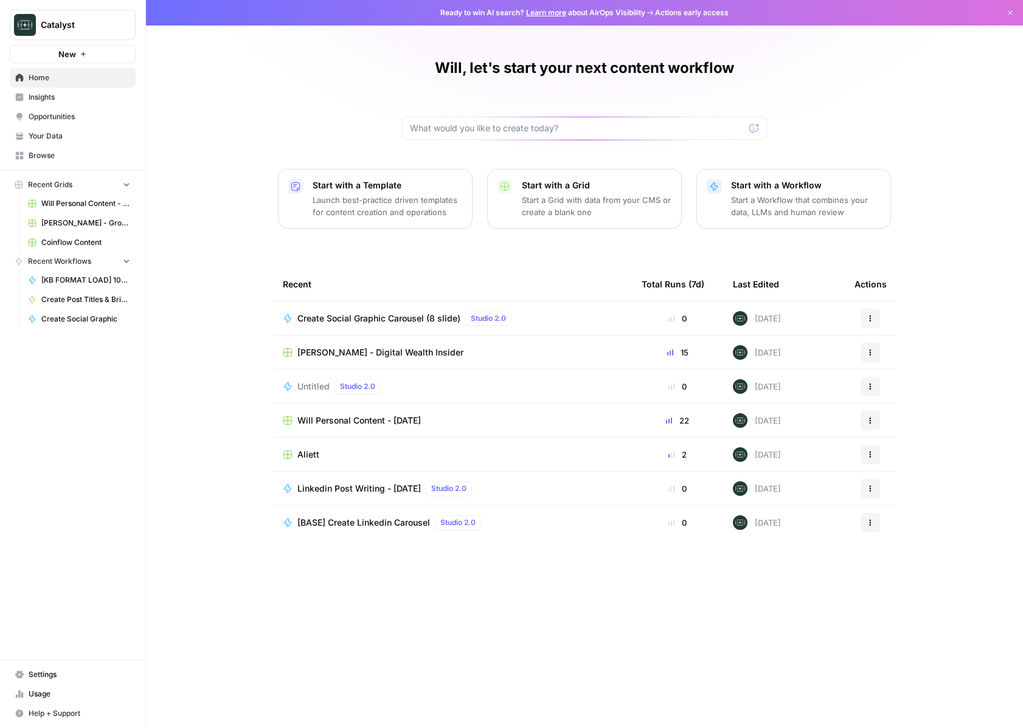 The height and width of the screenshot is (728, 1023). I want to click on a: UntitledStudio 2.0, so click(452, 387).